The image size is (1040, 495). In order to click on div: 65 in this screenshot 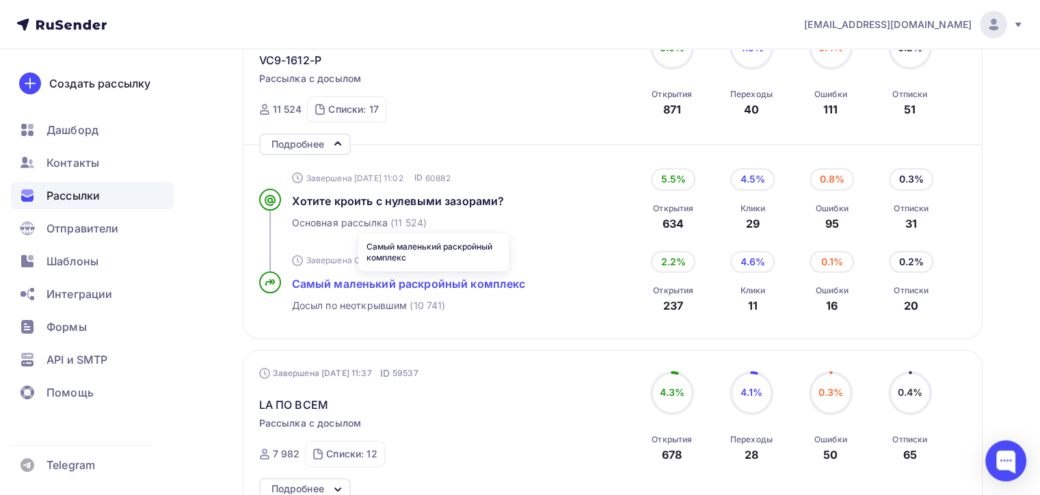, I will do `click(910, 455)`.